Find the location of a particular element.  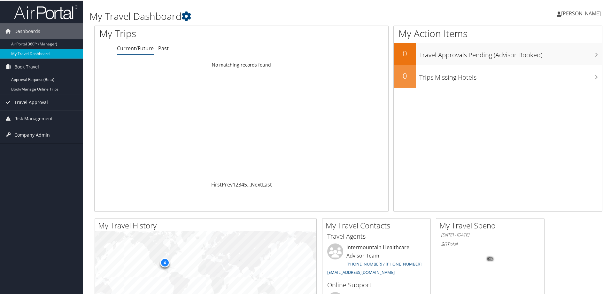

a: Past is located at coordinates (163, 48).